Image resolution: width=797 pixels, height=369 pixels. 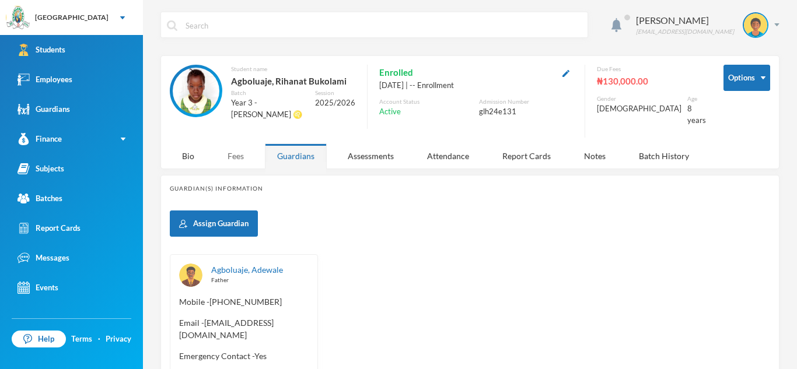 What do you see at coordinates (260, 280) in the screenshot?
I see `div: Father` at bounding box center [260, 280].